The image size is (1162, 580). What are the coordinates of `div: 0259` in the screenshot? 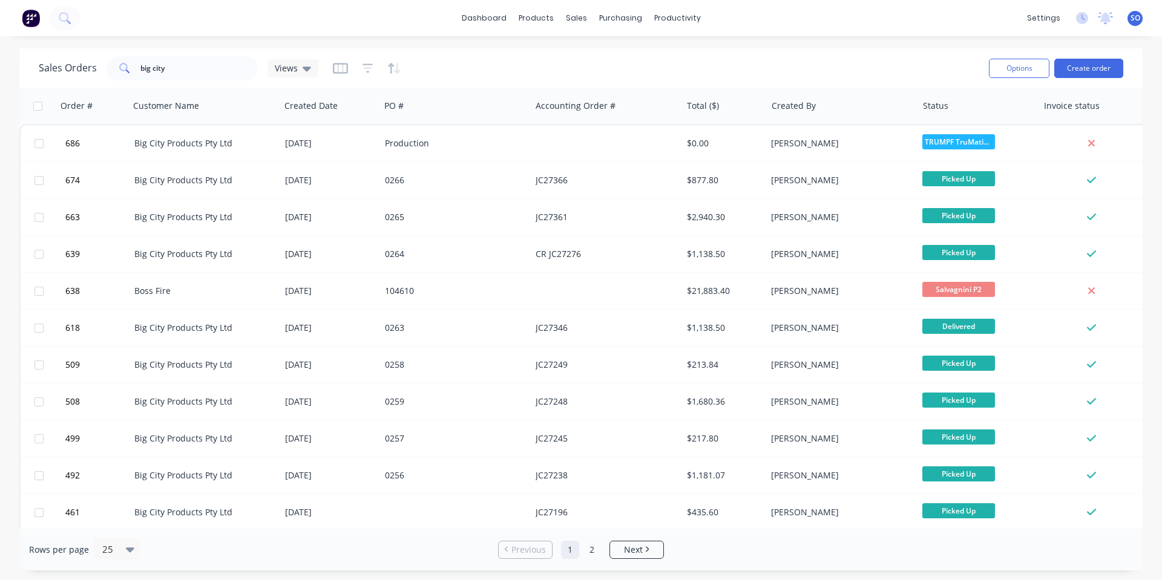 It's located at (452, 402).